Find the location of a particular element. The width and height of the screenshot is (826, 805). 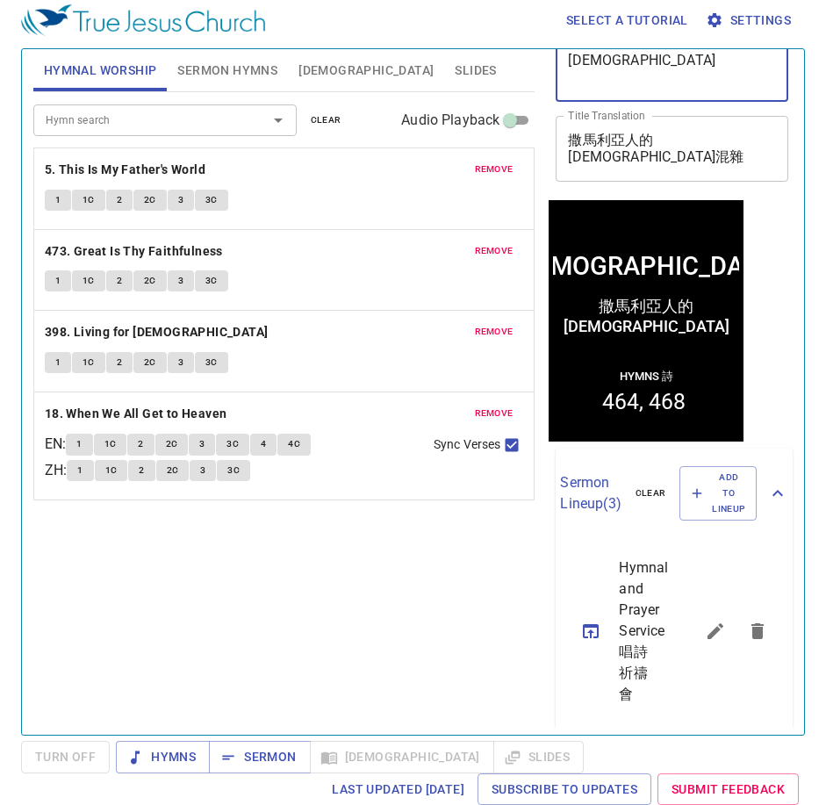

span: 4 is located at coordinates (263, 444).